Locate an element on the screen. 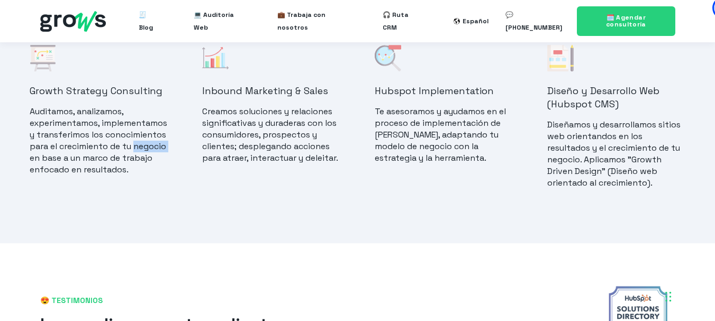 This screenshot has height=321, width=715. h4: Inbound Marketing & Sales is located at coordinates (272, 91).